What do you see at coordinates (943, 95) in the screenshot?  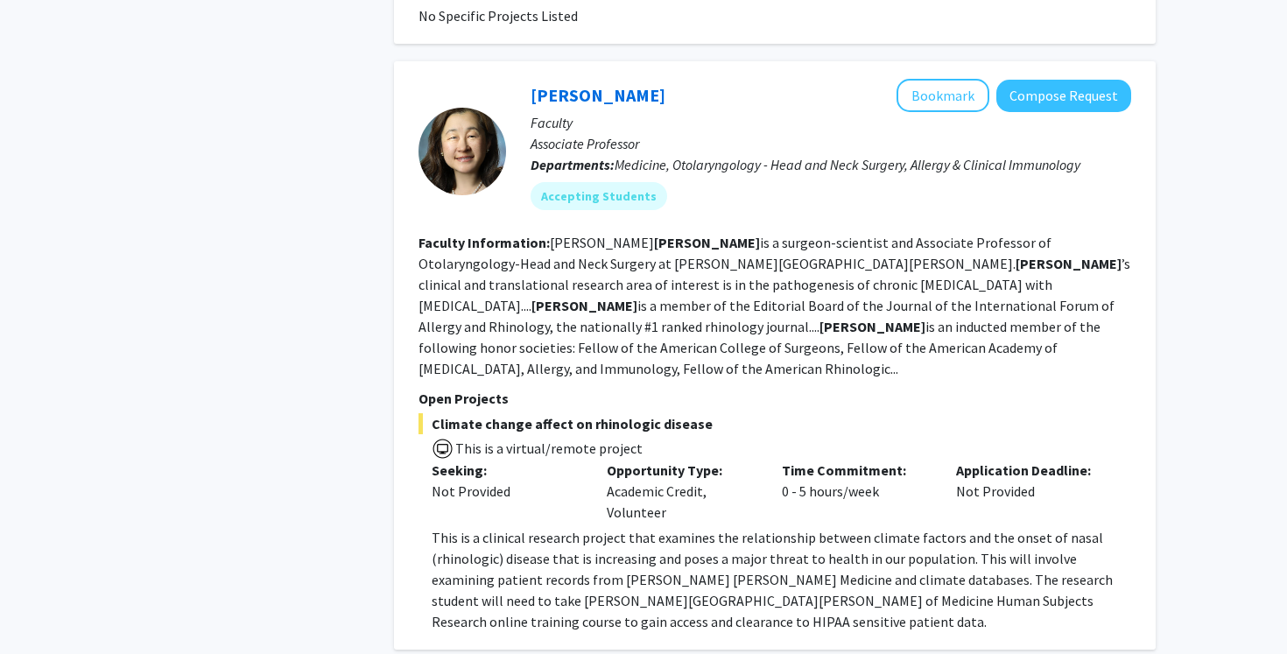 I see `button: Add Jean Kim to Bookmarks` at bounding box center [943, 95].